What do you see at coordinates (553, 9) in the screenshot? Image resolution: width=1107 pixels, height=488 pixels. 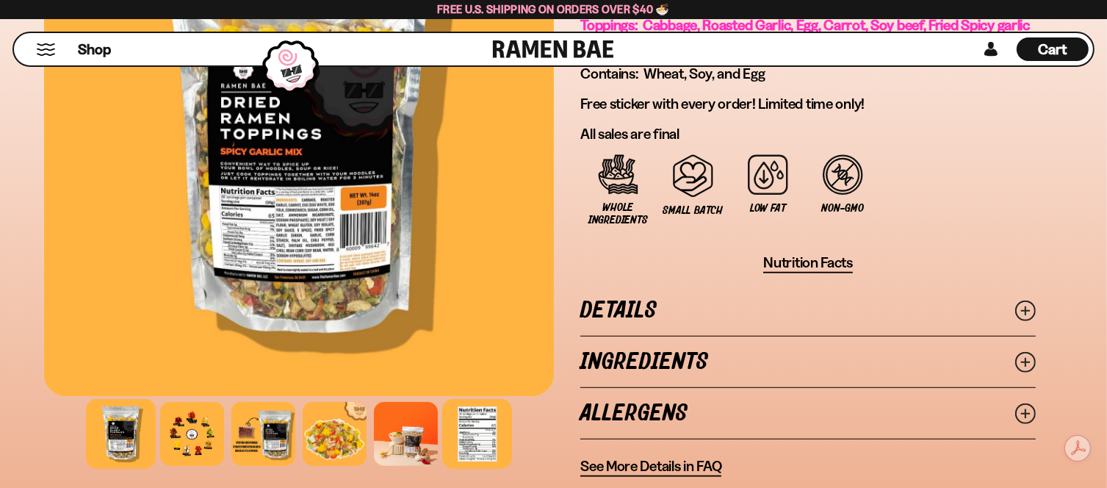 I see `span: Free U.S. Shipping on Orders over $40 🍜` at bounding box center [553, 9].